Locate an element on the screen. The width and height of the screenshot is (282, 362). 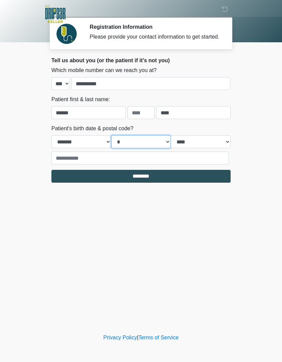
div: Please provide your contact information to get started. is located at coordinates (155, 37).